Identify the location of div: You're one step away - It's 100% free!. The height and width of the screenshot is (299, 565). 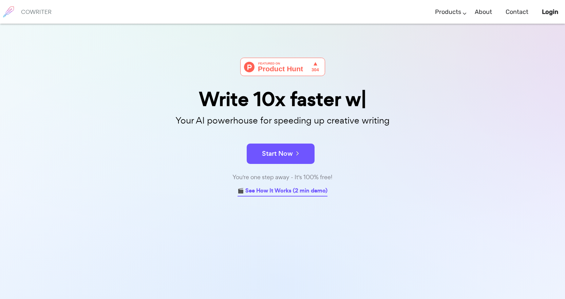
(283, 177).